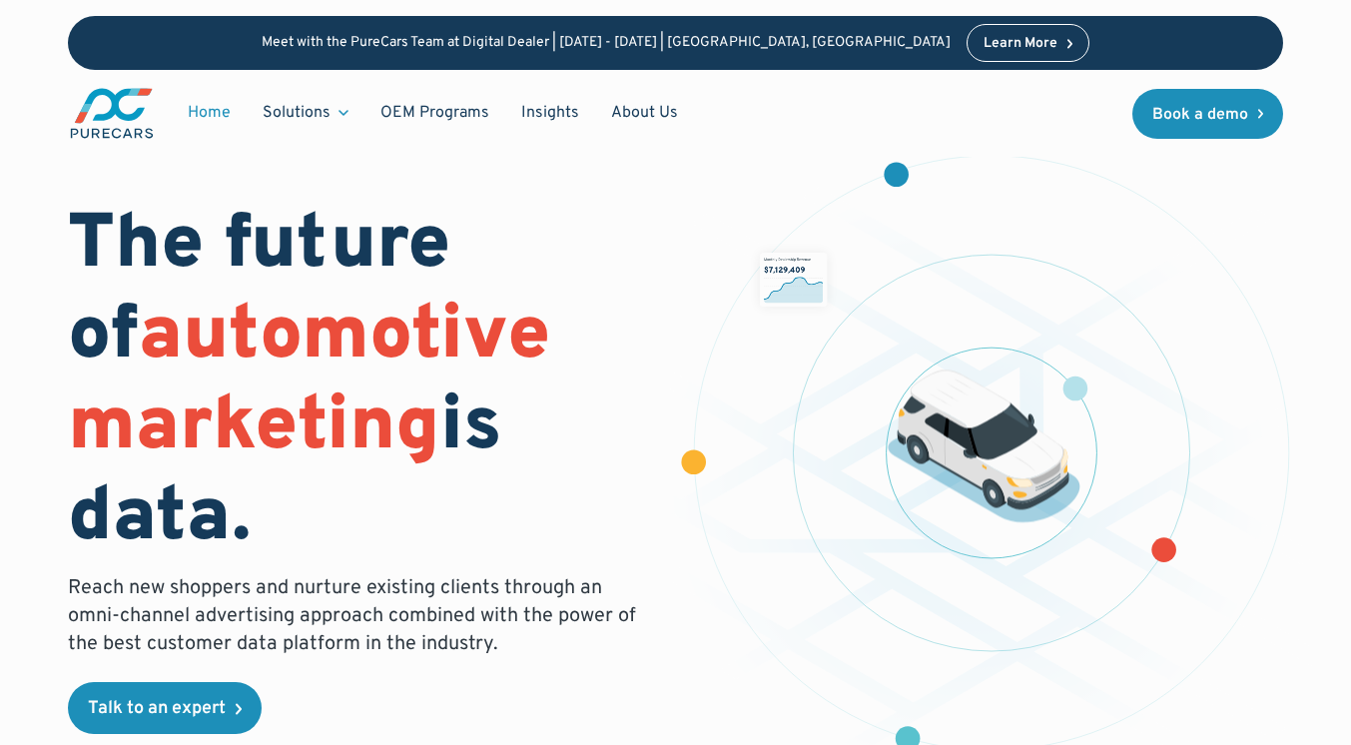 This screenshot has height=745, width=1351. Describe the element at coordinates (644, 113) in the screenshot. I see `a: About Us` at that location.